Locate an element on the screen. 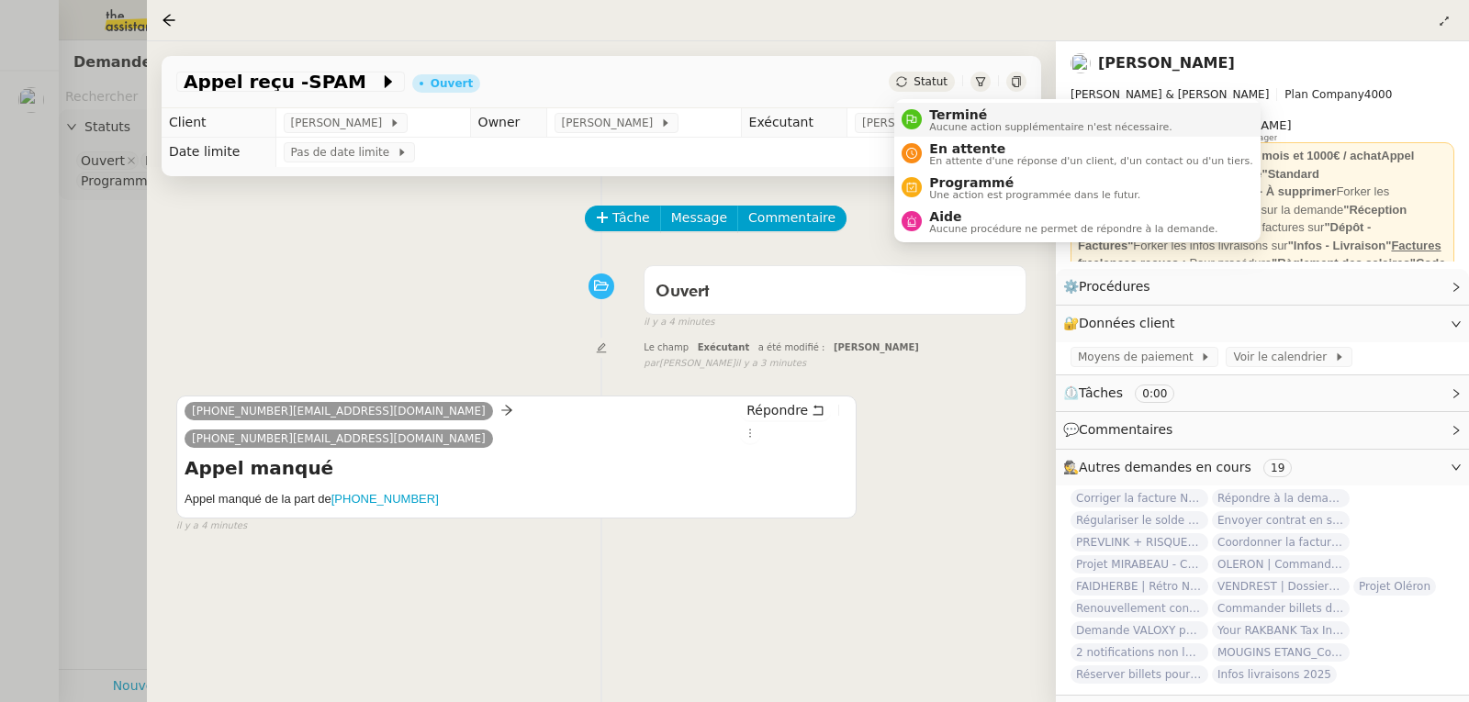 The width and height of the screenshot is (1469, 702). span: a été modifié : is located at coordinates (791, 347).